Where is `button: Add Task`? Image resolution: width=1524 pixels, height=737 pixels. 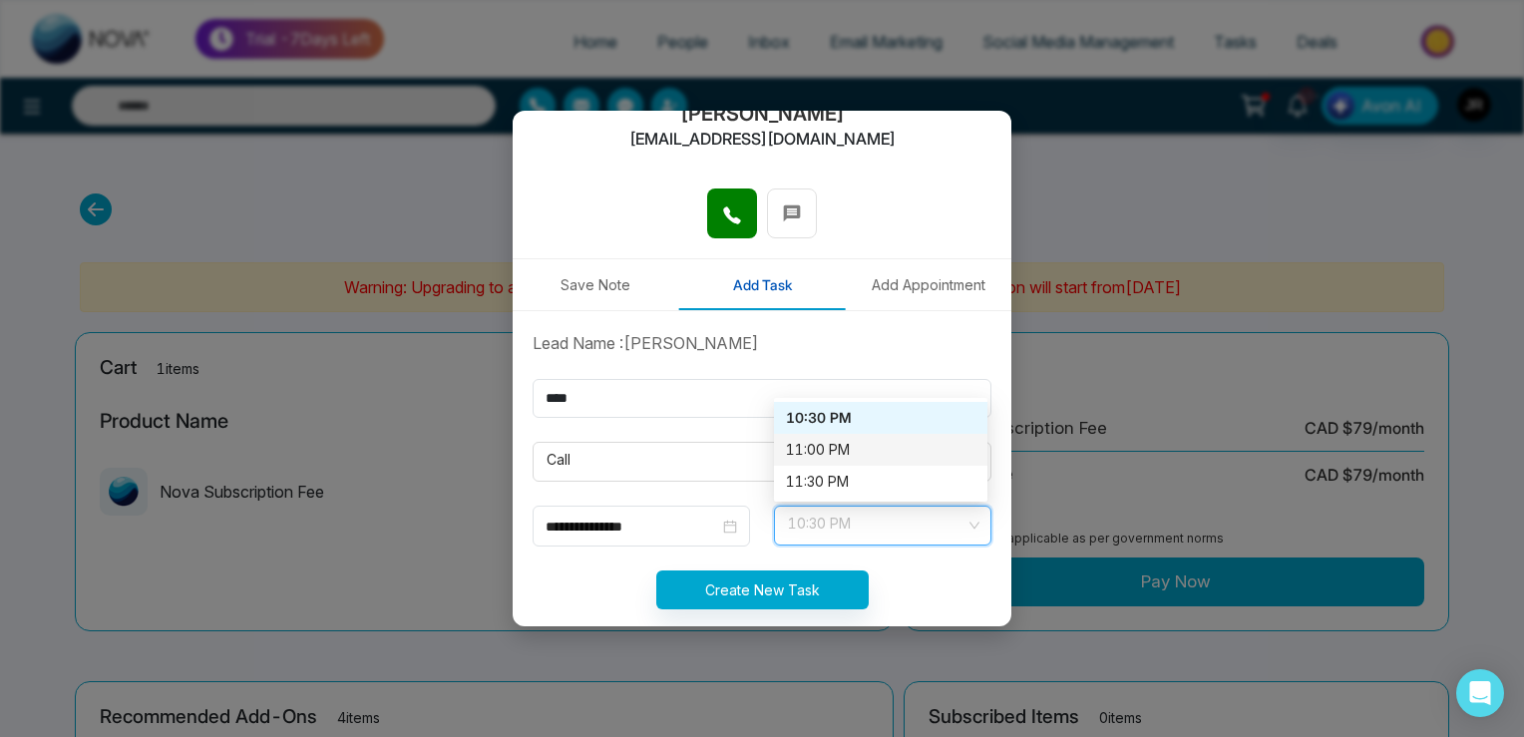 button: Add Task is located at coordinates (762, 284).